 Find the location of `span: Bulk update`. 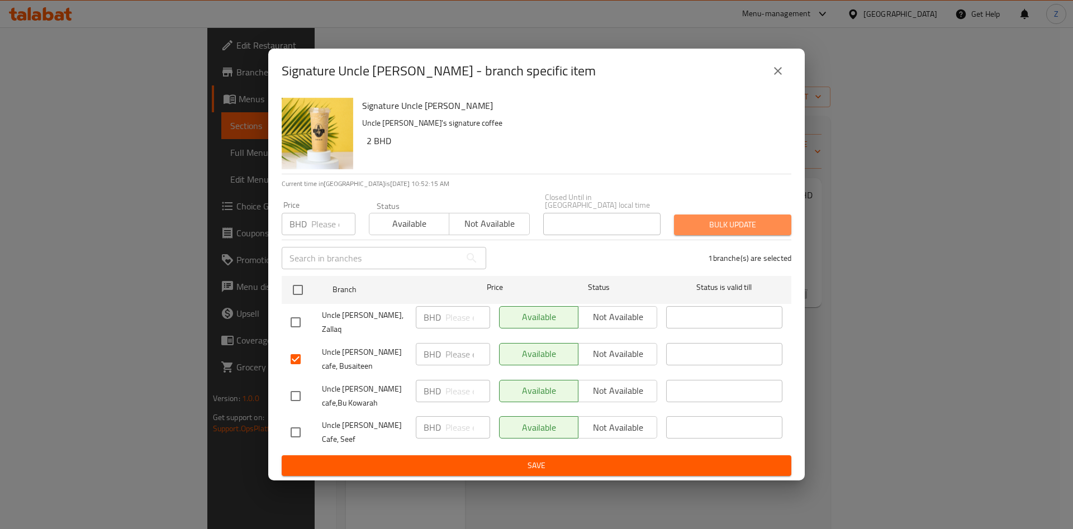

span: Bulk update is located at coordinates (733, 225).